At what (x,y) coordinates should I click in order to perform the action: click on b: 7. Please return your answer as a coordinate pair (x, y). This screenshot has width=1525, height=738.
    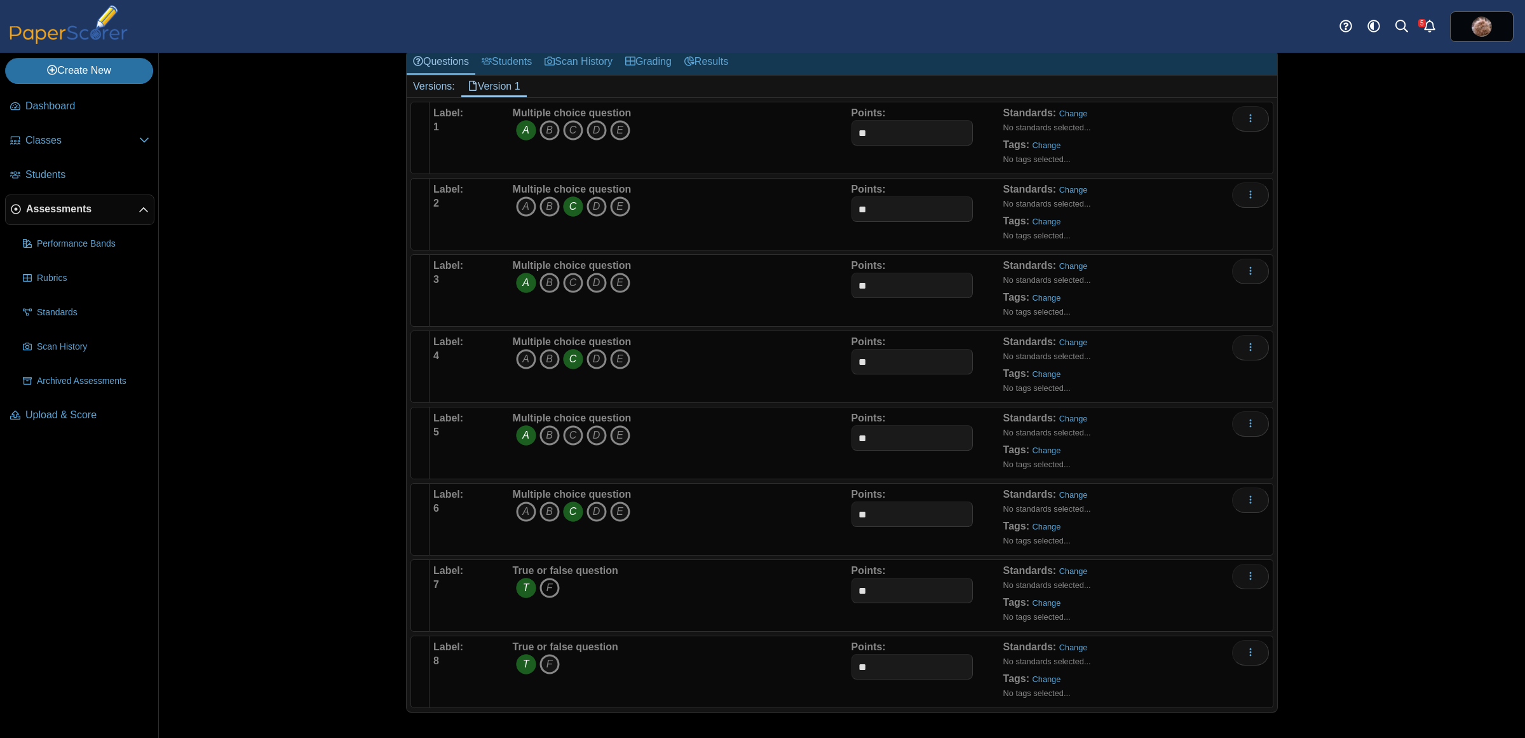
    Looking at the image, I should click on (436, 584).